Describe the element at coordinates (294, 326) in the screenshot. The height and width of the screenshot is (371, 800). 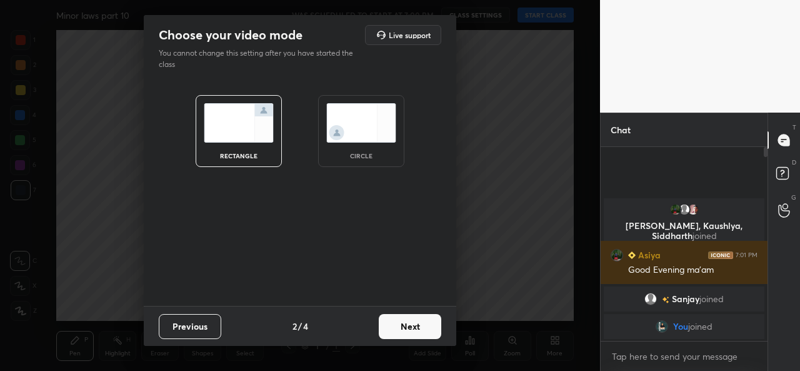
I see `h4: 2` at that location.